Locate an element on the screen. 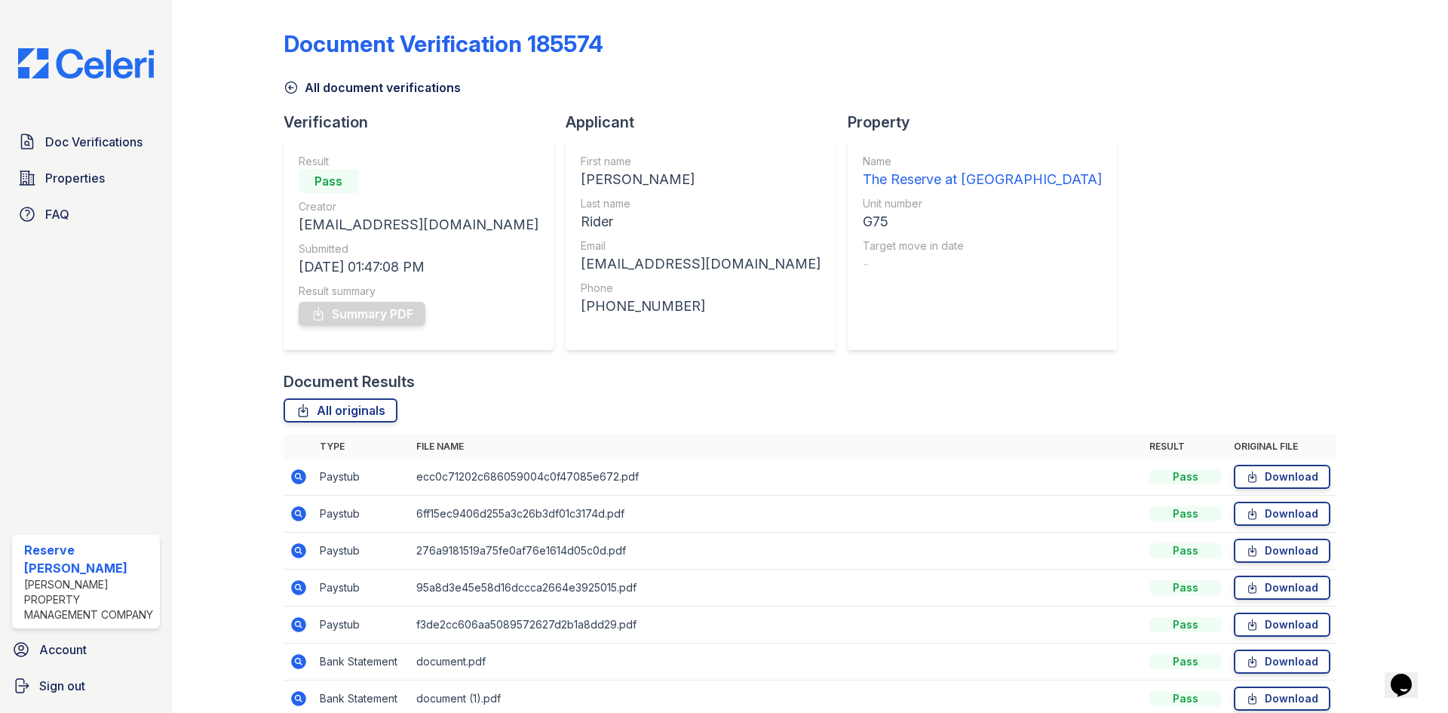 Image resolution: width=1448 pixels, height=713 pixels. a: All document verifications is located at coordinates (372, 88).